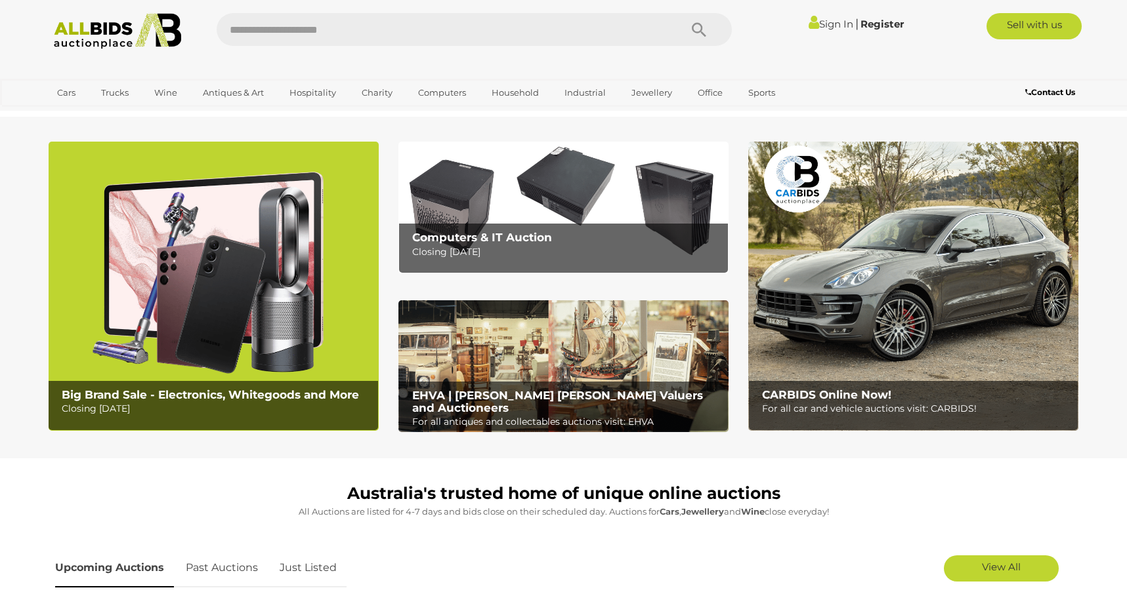  Describe the element at coordinates (831, 24) in the screenshot. I see `a: Sign In` at that location.